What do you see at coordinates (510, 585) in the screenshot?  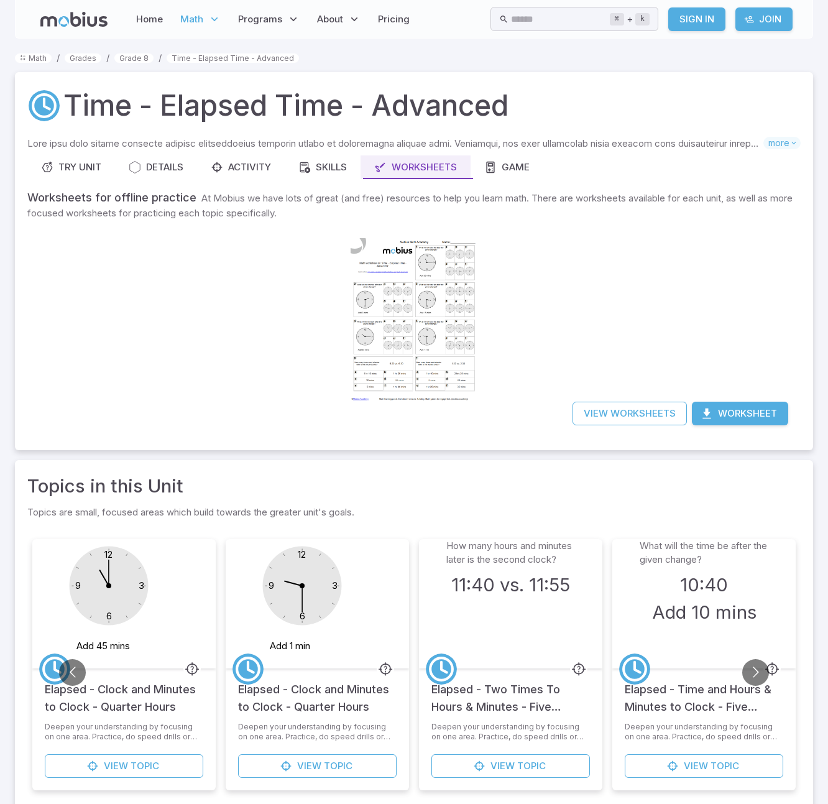 I see `h3: 11:40 vs. 11:55` at bounding box center [510, 585].